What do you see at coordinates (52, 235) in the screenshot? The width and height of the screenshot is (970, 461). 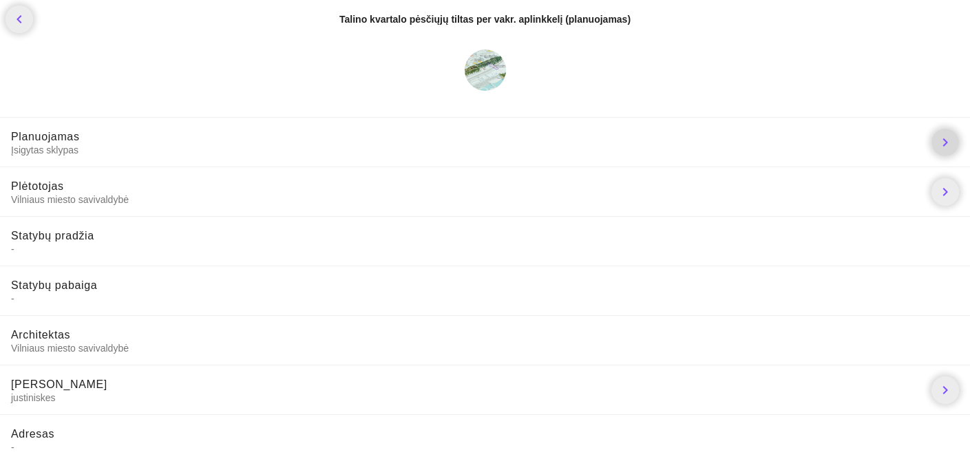 I see `span: Statybų pradžia` at bounding box center [52, 235].